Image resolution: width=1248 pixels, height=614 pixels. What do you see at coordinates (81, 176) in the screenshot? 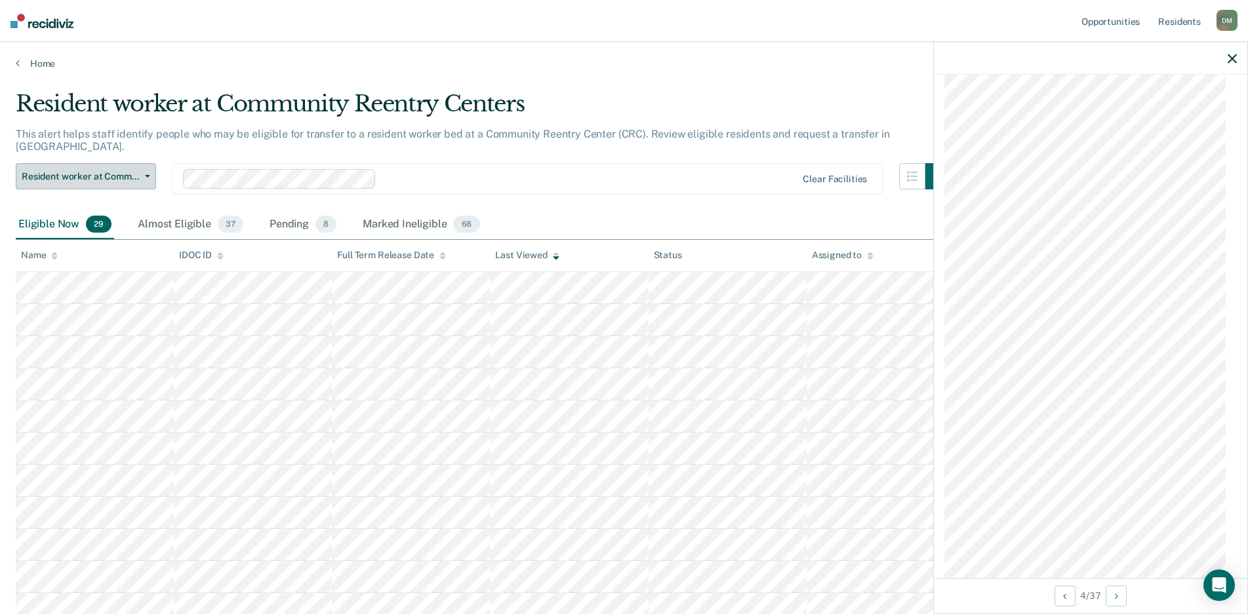
I see `span: Resident worker at Community Reentry Centers` at bounding box center [81, 176].